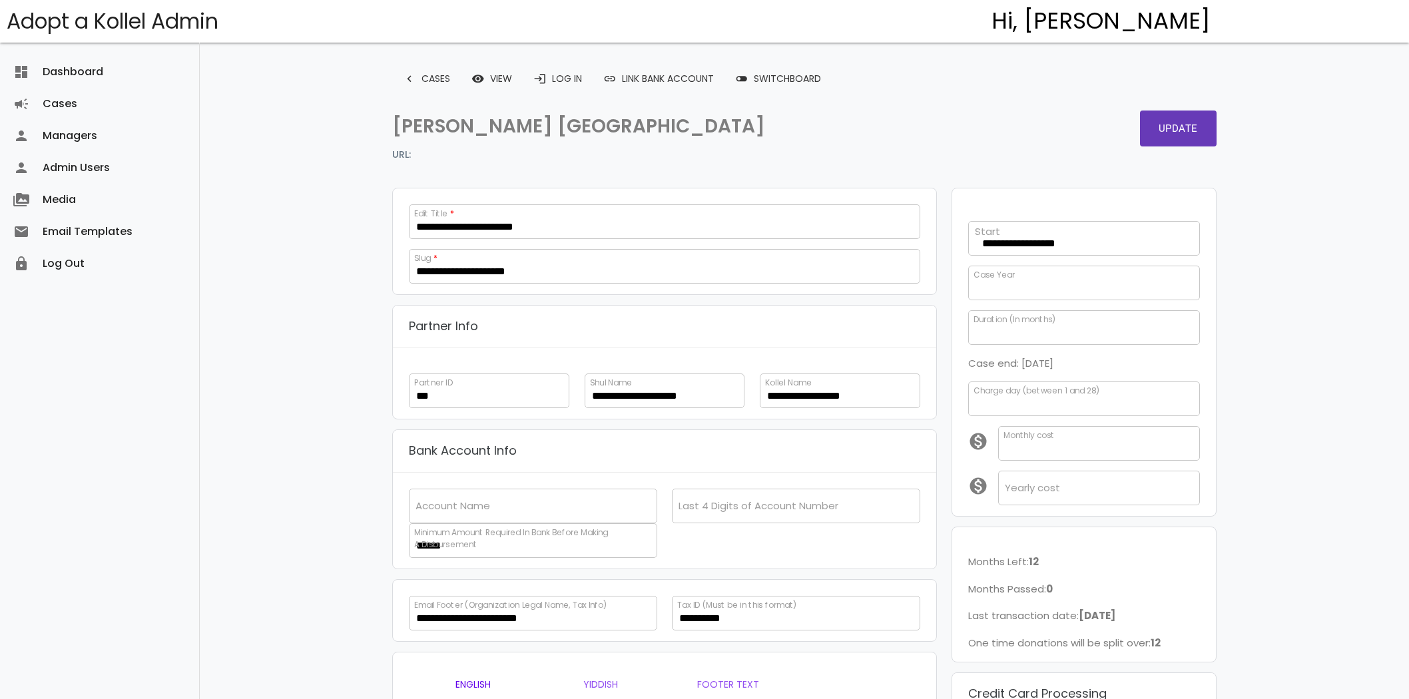 This screenshot has width=1409, height=699. I want to click on span: toggle_off, so click(742, 79).